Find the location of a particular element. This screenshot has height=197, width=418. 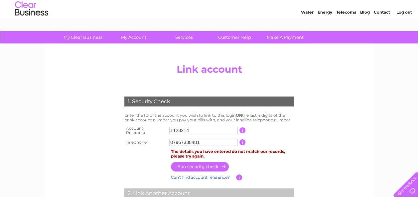

a: Blog is located at coordinates (364, 31).